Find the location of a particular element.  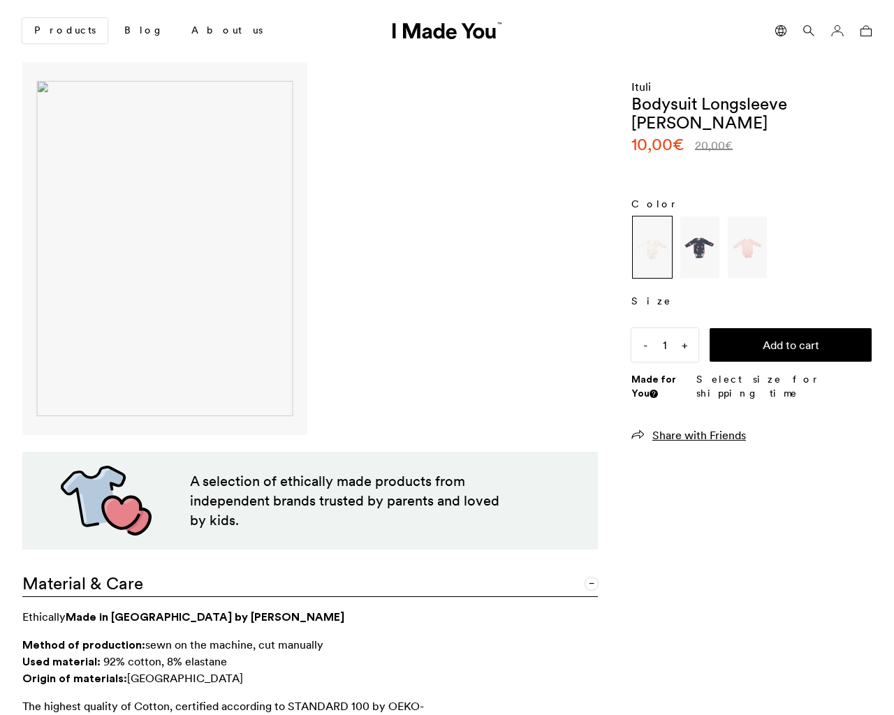

a: About us is located at coordinates (227, 31).